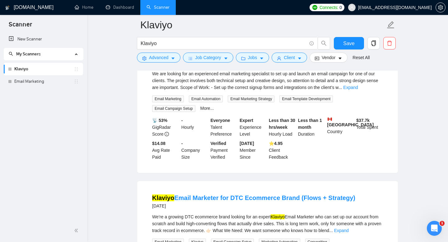 Image resolution: width=448 pixels, height=242 pixels. Describe the element at coordinates (251, 99) in the screenshot. I see `span: Email Marketing Strategy` at that location.